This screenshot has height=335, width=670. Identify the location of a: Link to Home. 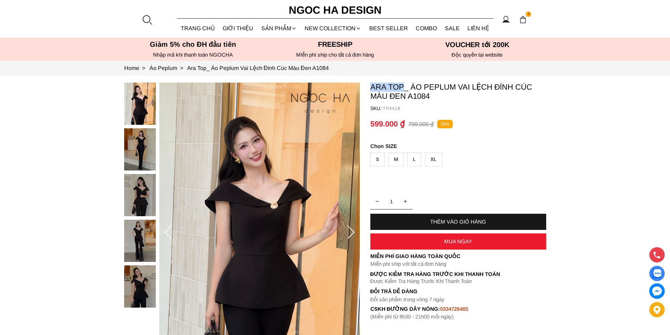
(137, 68).